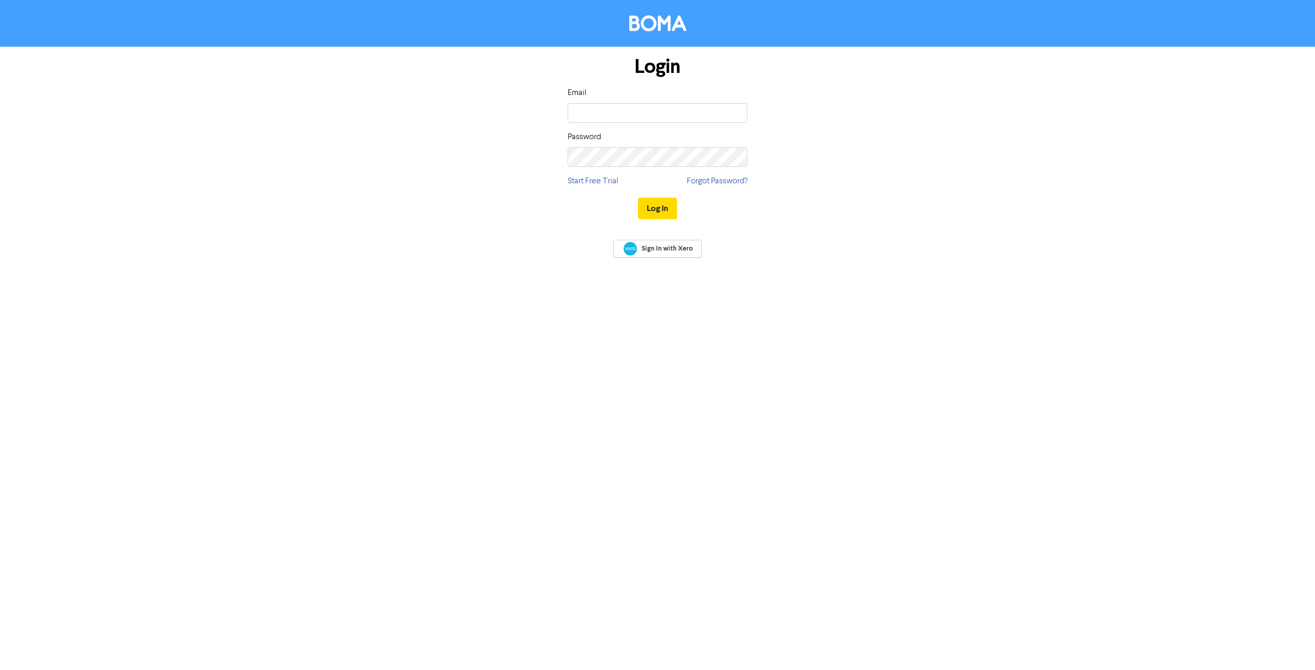 This screenshot has height=670, width=1315. I want to click on a: Forgot Password?, so click(717, 181).